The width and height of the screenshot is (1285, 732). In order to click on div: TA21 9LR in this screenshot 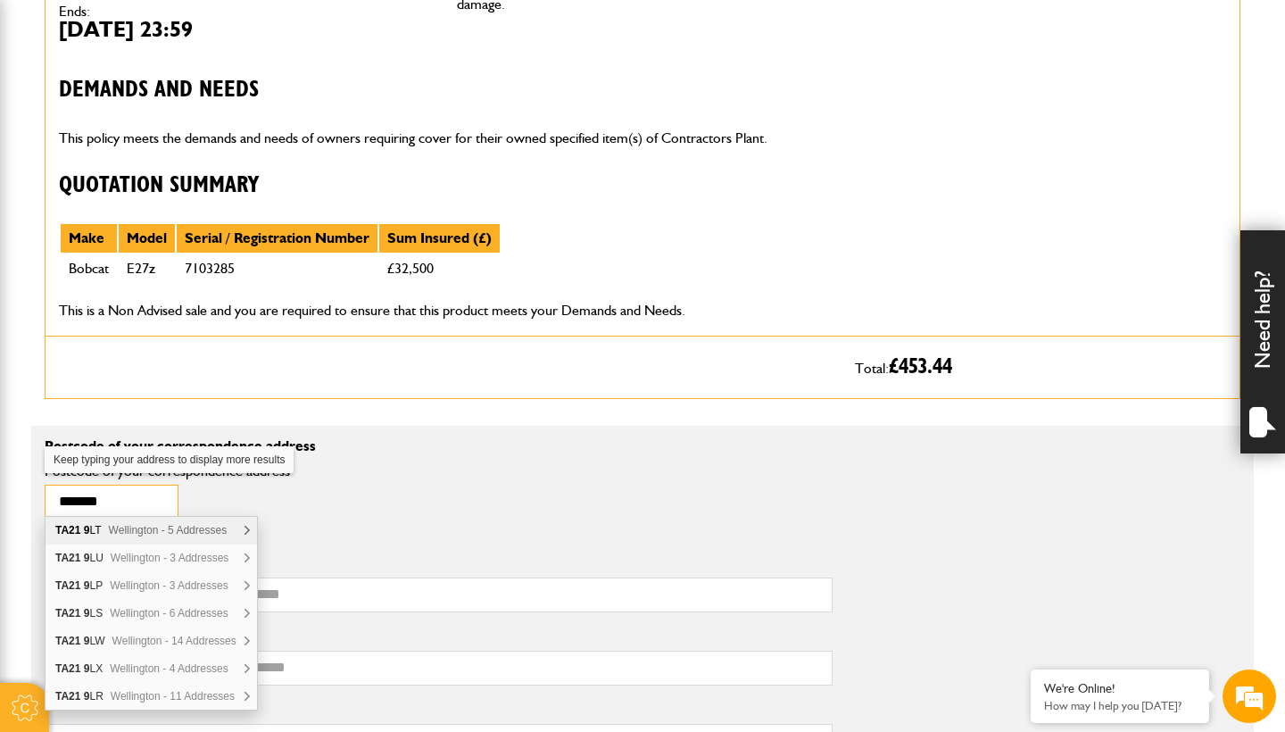, I will do `click(151, 696)`.